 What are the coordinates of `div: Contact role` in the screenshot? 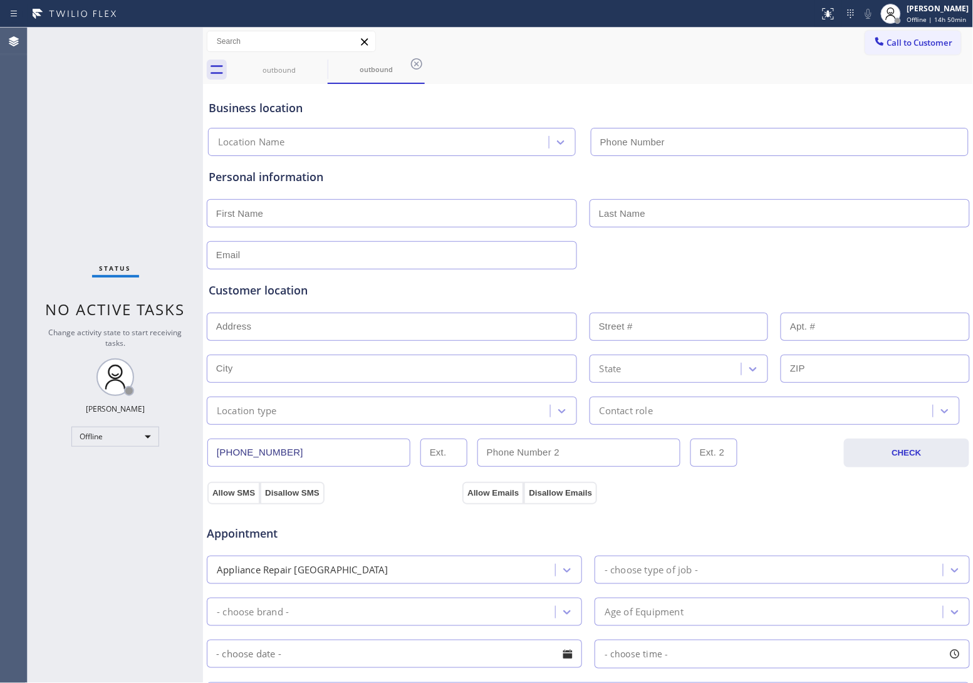 It's located at (626, 410).